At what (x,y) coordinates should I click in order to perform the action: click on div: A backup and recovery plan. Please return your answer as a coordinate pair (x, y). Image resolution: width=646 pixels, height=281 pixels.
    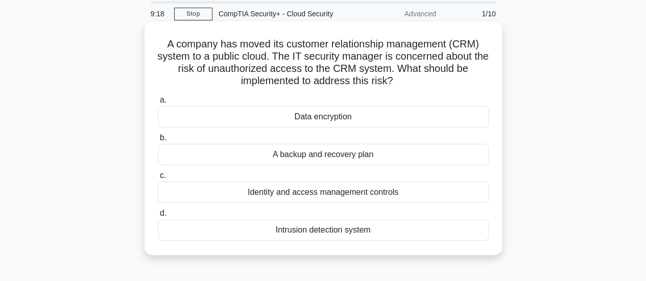
    Looking at the image, I should click on (323, 155).